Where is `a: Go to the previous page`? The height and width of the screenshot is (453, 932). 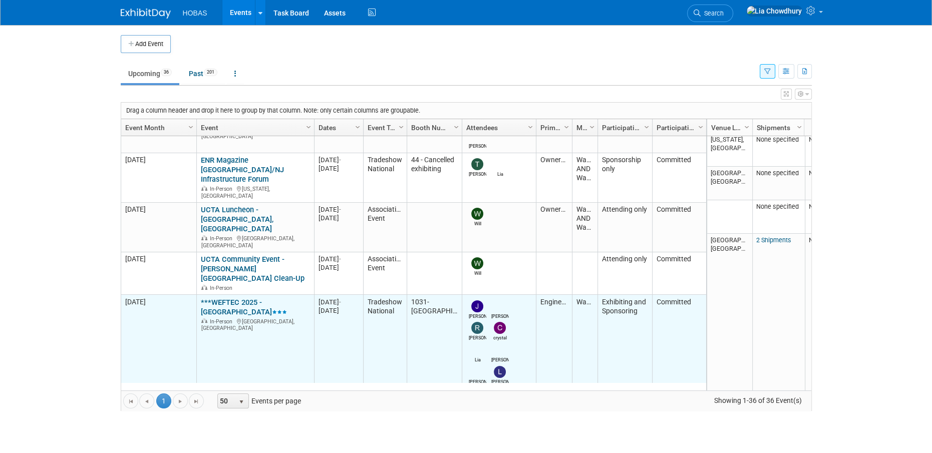
a: Go to the previous page is located at coordinates (147, 401).